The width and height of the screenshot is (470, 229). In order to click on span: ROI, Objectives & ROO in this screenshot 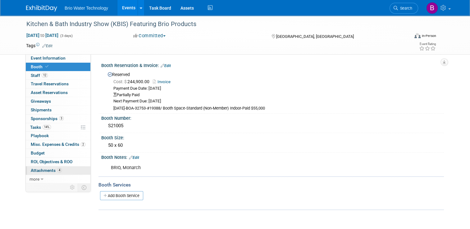, I will do `click(52, 162)`.